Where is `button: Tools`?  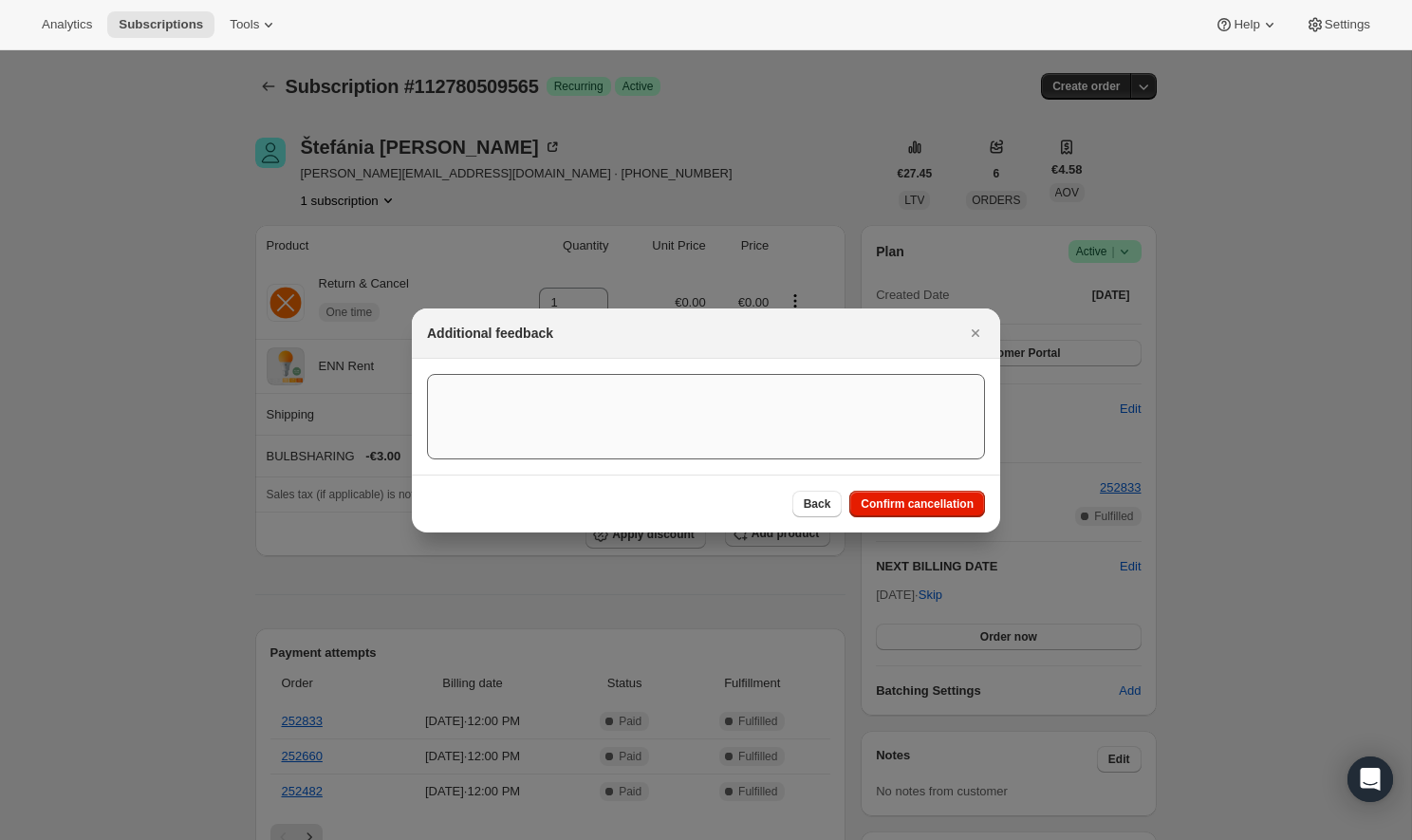 button: Tools is located at coordinates (254, 25).